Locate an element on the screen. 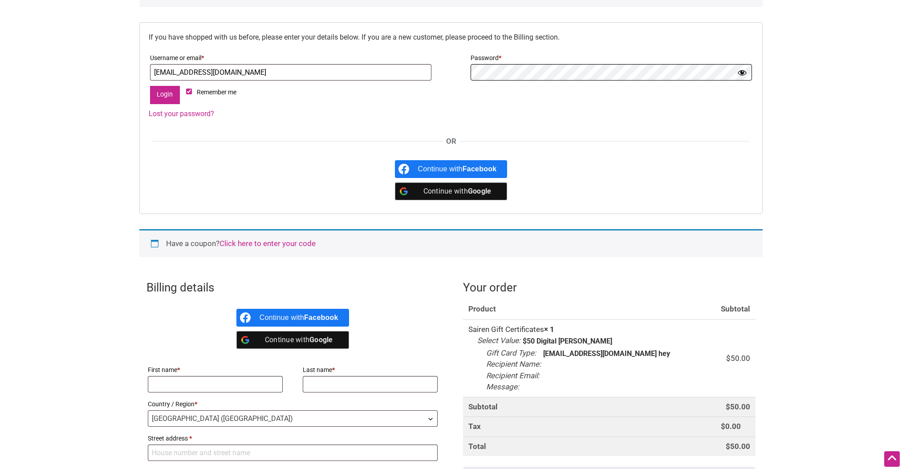 The height and width of the screenshot is (469, 902). span: United States (US) is located at coordinates (292, 418).